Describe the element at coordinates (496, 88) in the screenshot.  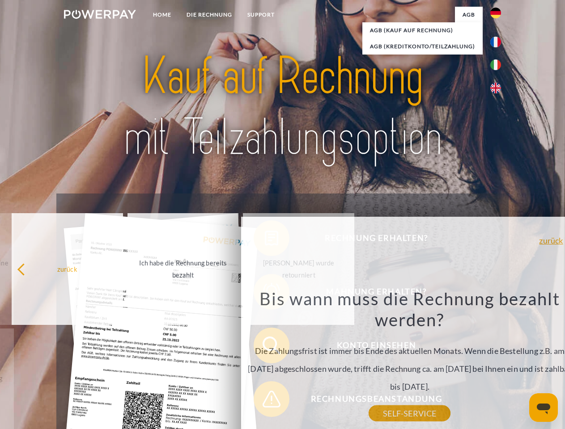
I see `img: en` at that location.